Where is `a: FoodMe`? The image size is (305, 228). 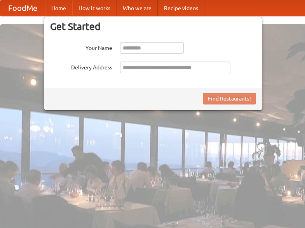 a: FoodMe is located at coordinates (23, 8).